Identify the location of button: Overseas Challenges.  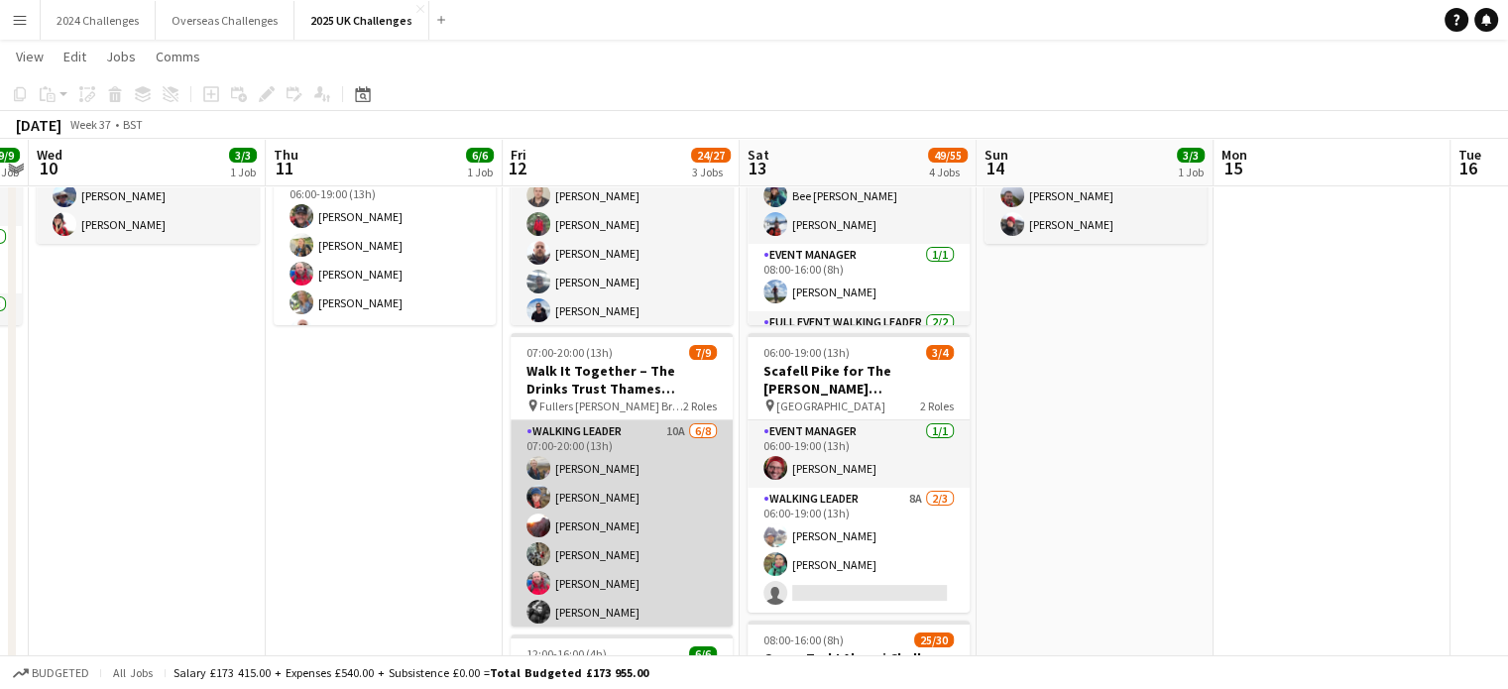
(225, 20).